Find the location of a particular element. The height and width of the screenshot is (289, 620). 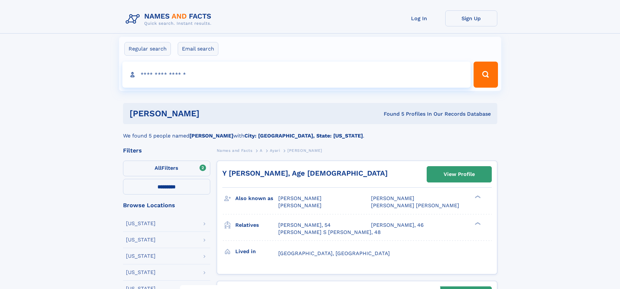

span: Ayari is located at coordinates (275, 150).